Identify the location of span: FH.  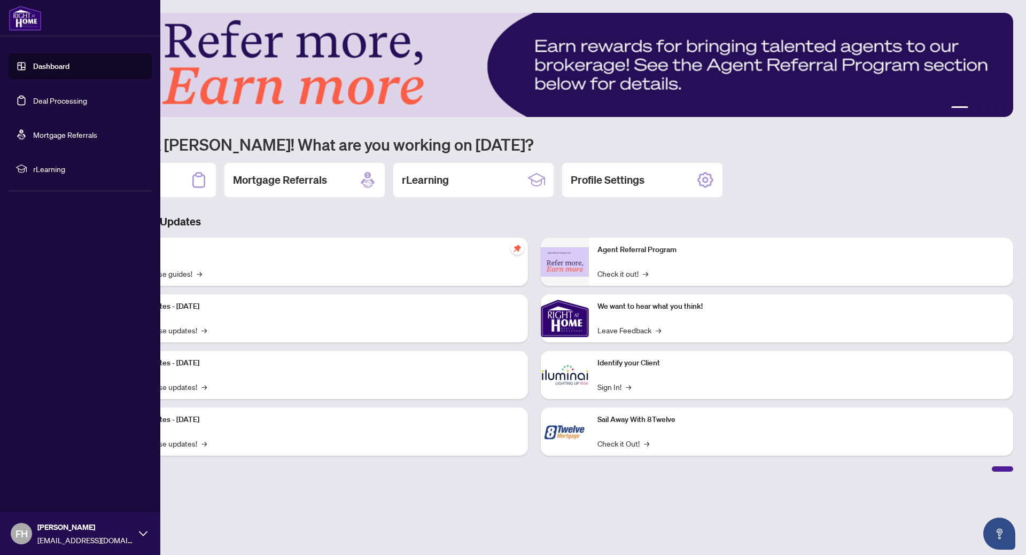
(21, 534).